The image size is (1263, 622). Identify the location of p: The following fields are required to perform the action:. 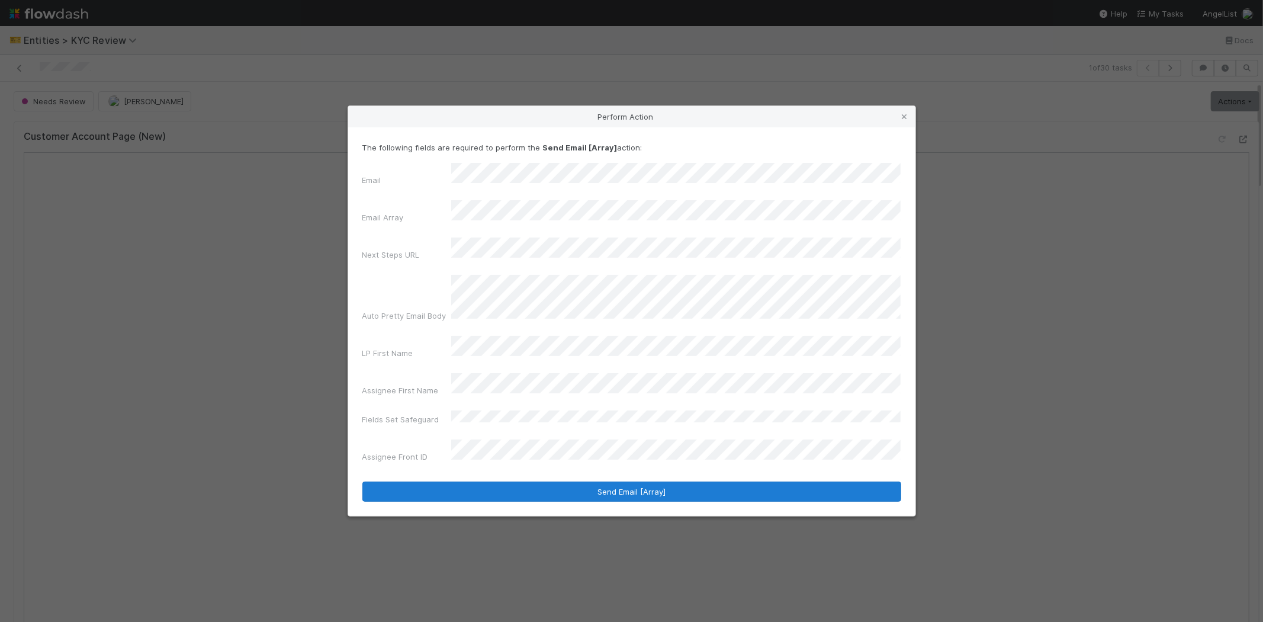
(632, 147).